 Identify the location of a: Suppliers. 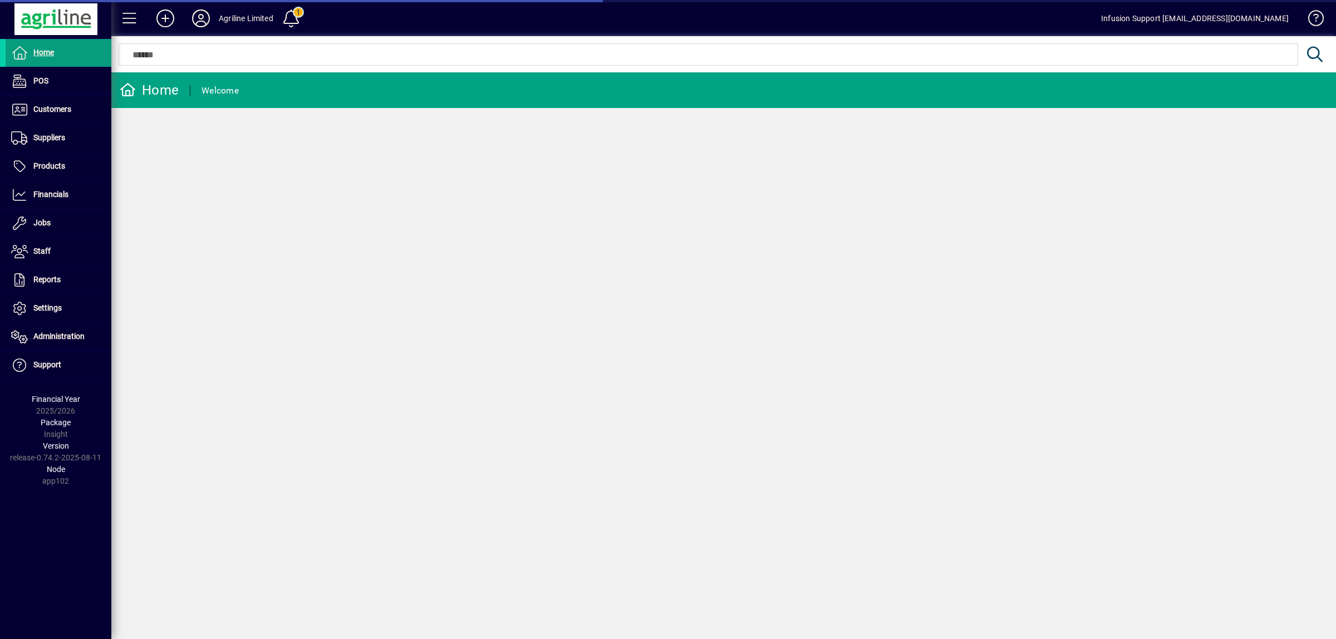
(58, 138).